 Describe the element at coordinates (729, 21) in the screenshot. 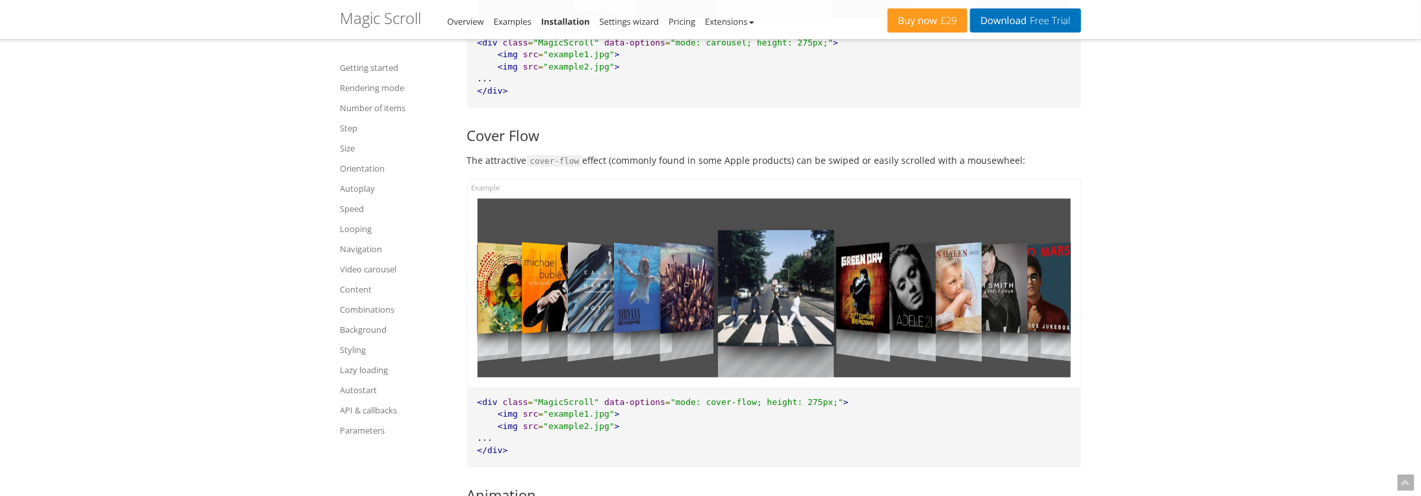

I see `a: Extensions` at that location.